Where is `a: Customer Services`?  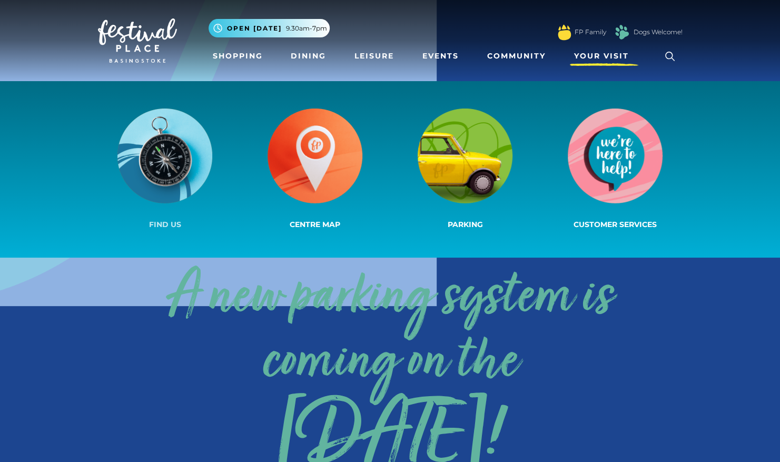
a: Customer Services is located at coordinates (615, 169).